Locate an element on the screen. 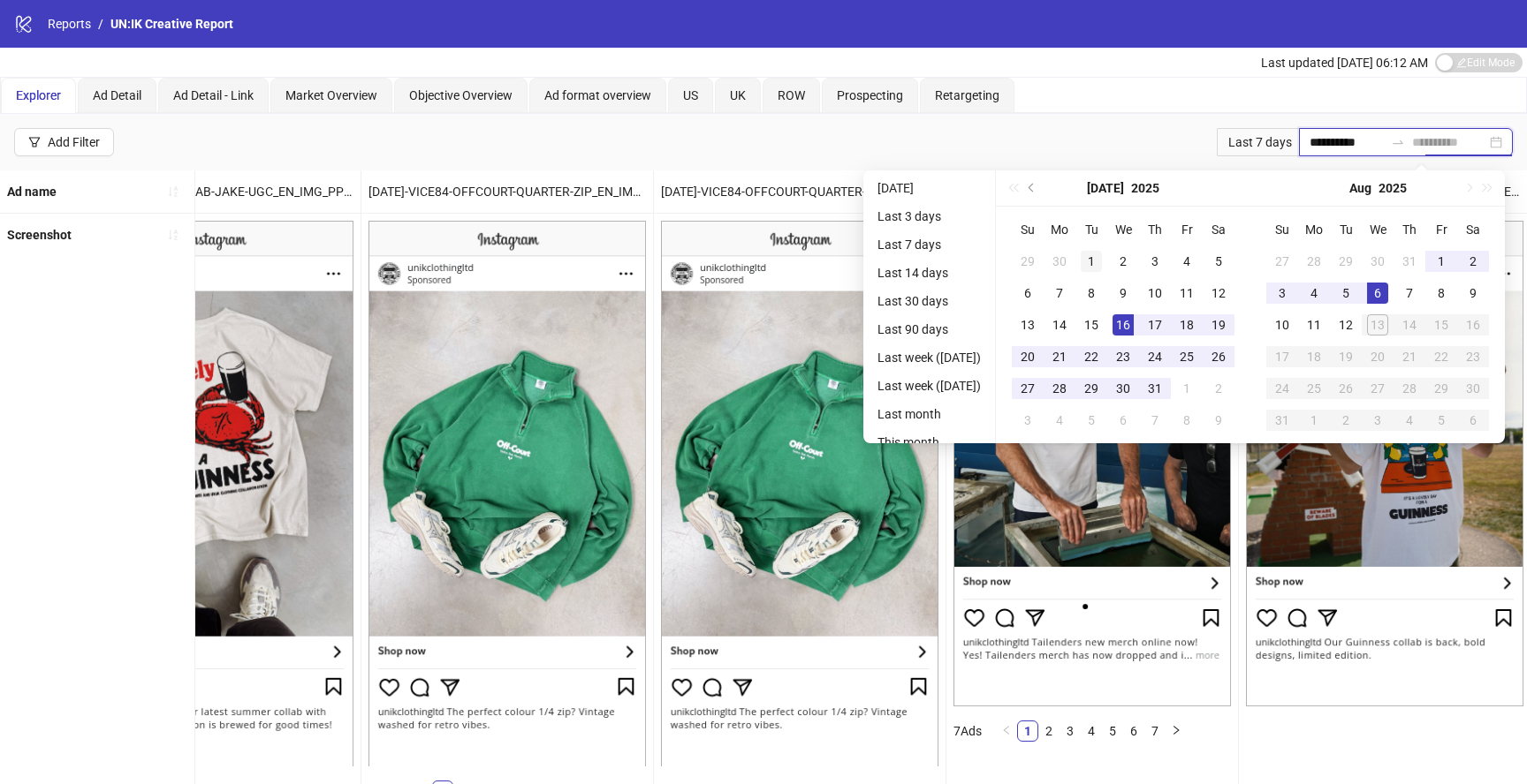 This screenshot has width=1527, height=784. div: 24 is located at coordinates (1155, 357).